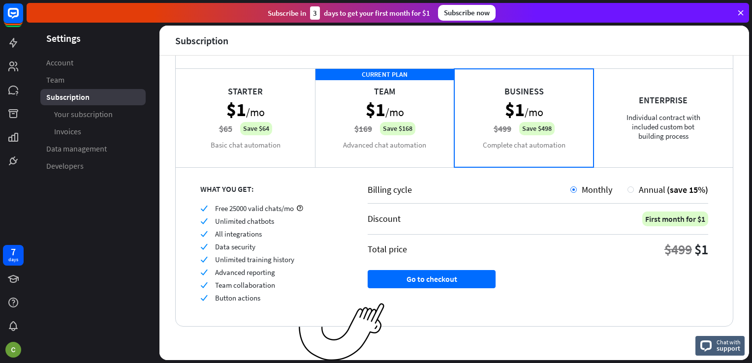  What do you see at coordinates (597, 189) in the screenshot?
I see `span: Monthly` at bounding box center [597, 189].